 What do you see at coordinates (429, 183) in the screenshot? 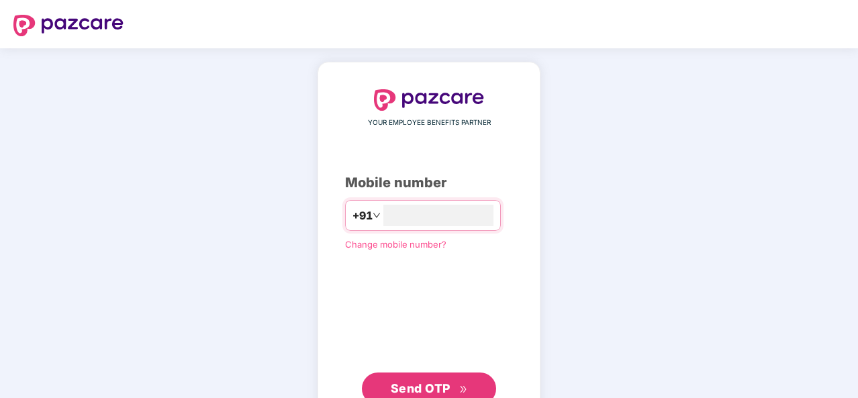
I see `div: Mobile number` at bounding box center [429, 183].